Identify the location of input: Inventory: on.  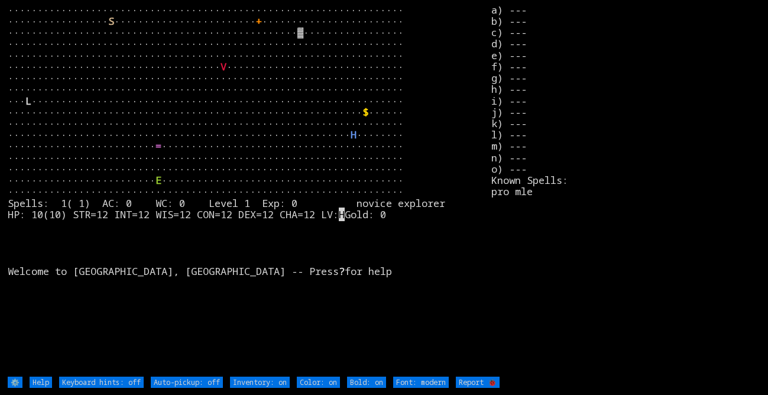
(260, 382).